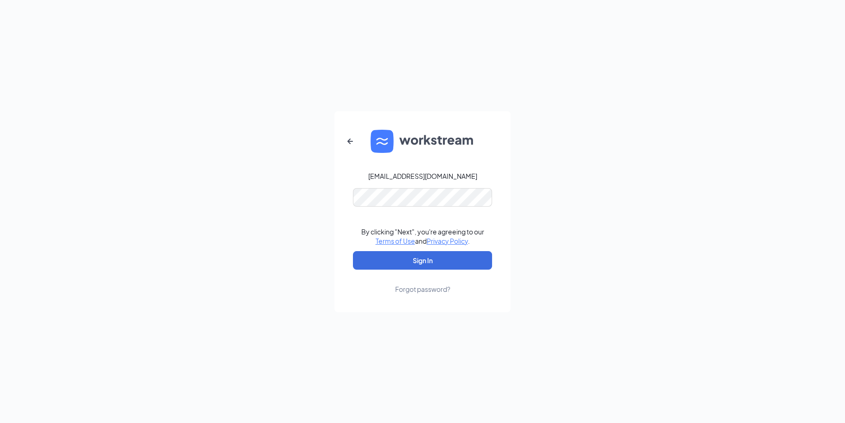 This screenshot has width=845, height=423. I want to click on button: ArrowLeftNew, so click(350, 141).